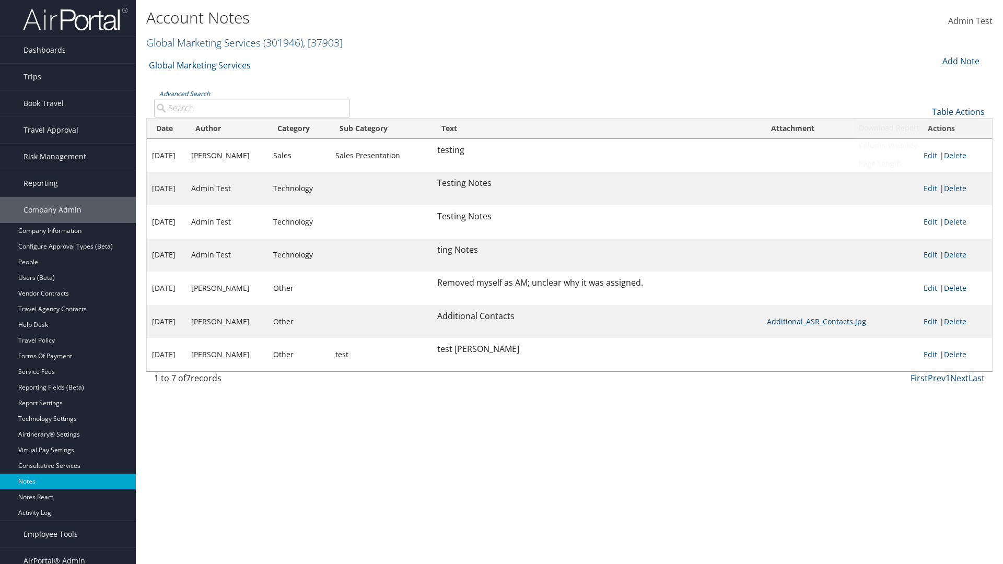  What do you see at coordinates (923, 128) in the screenshot?
I see `a: Download Report` at bounding box center [923, 128].